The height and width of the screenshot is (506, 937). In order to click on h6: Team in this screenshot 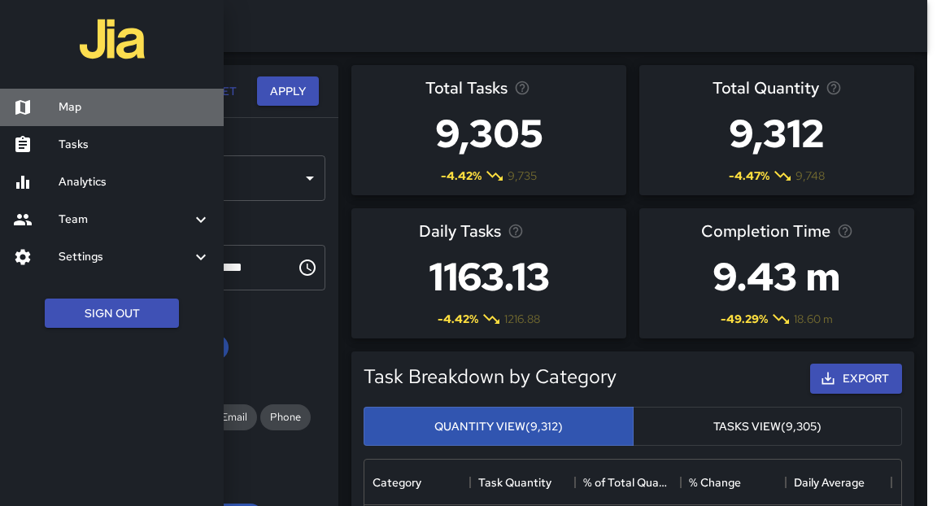, I will do `click(124, 220)`.